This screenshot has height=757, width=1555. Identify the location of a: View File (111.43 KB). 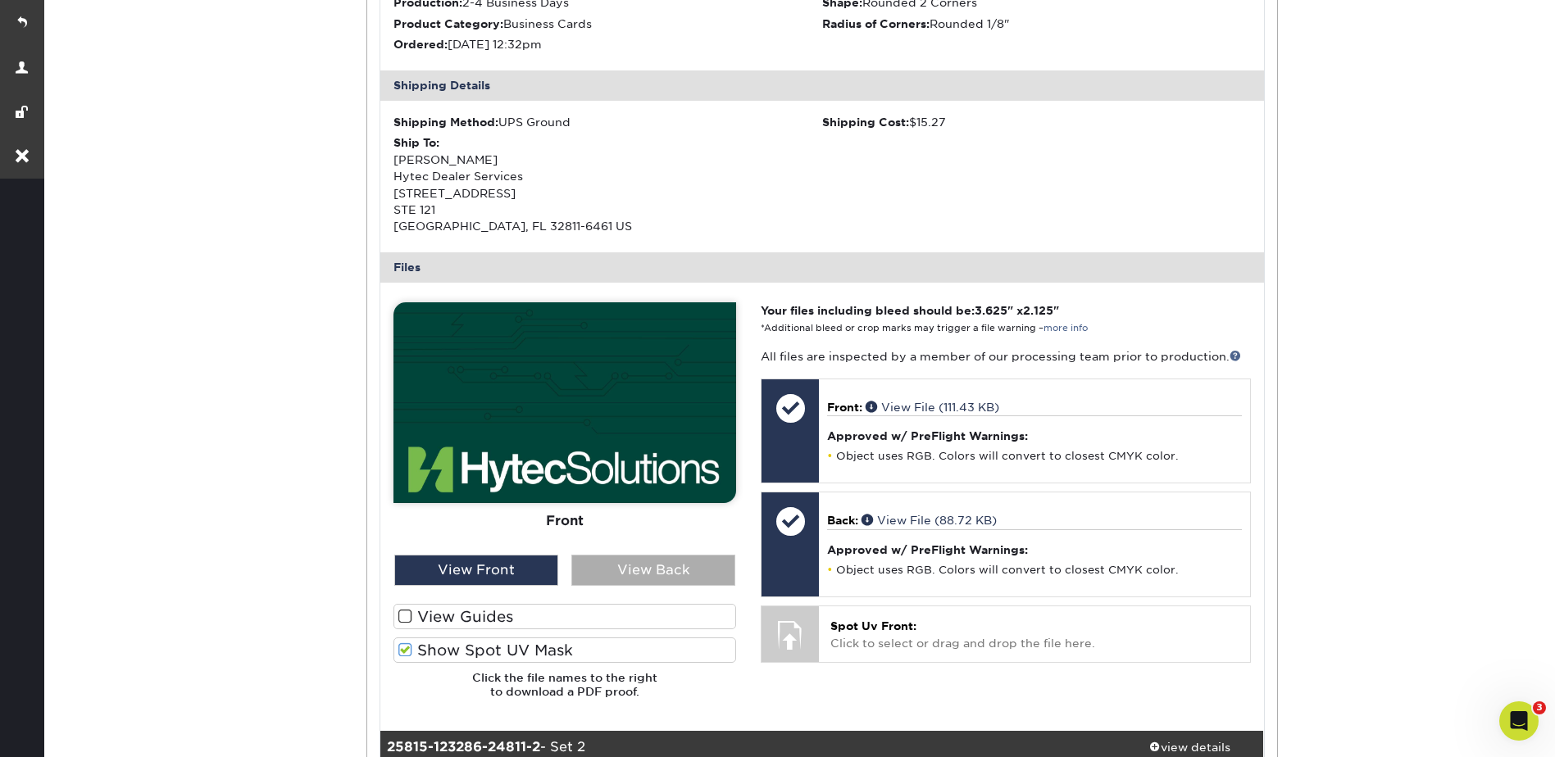
(932, 407).